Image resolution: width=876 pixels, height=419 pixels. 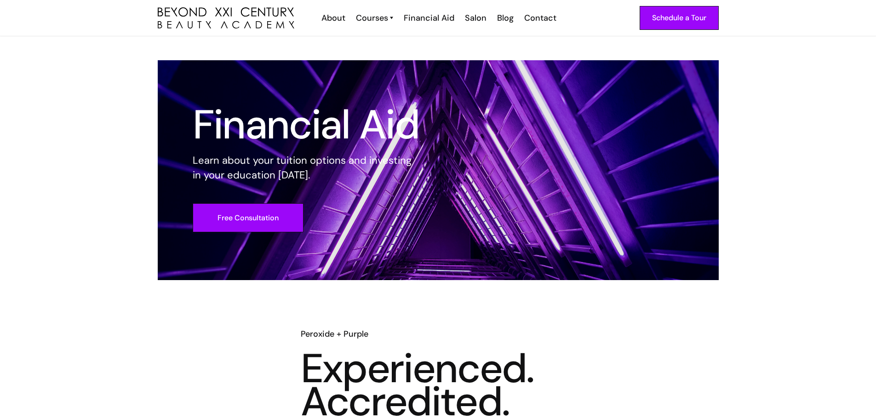 What do you see at coordinates (248, 218) in the screenshot?
I see `a: Free Consultation` at bounding box center [248, 218].